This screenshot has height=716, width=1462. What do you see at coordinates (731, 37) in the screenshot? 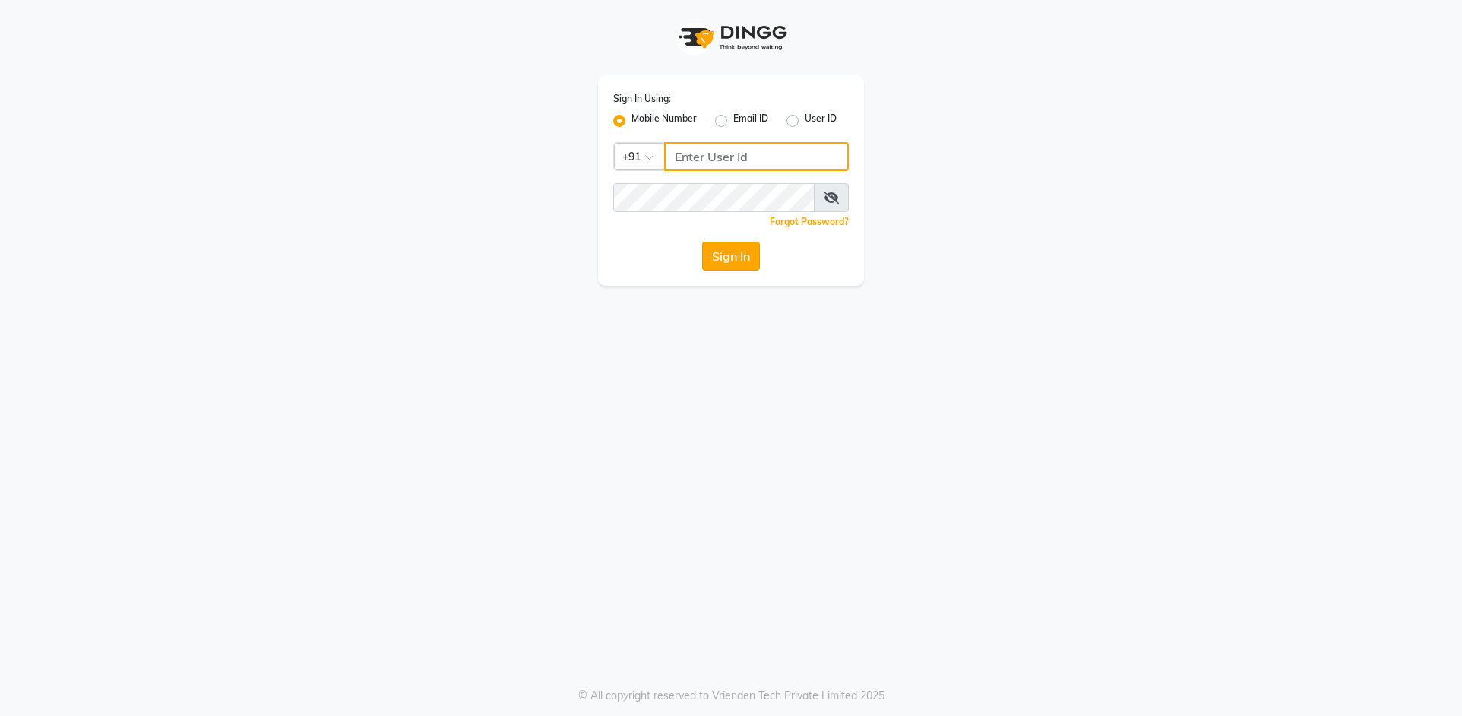
I see `img: logo1.svg` at bounding box center [731, 37].